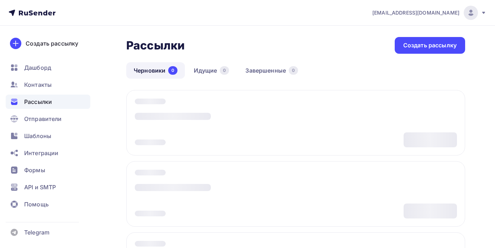 The width and height of the screenshot is (495, 248). I want to click on span: Формы, so click(34, 170).